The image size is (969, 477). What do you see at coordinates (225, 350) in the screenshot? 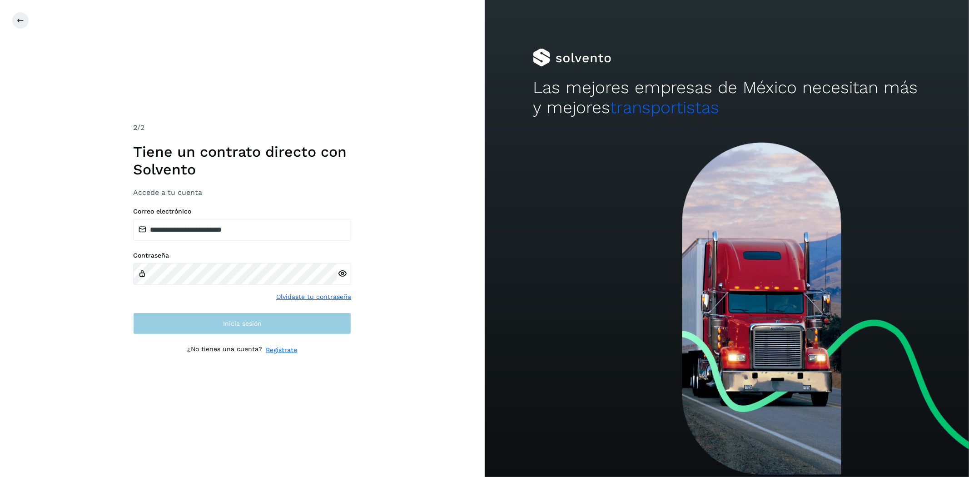
I see `p: ¿No tienes una cuenta?` at bounding box center [225, 350].